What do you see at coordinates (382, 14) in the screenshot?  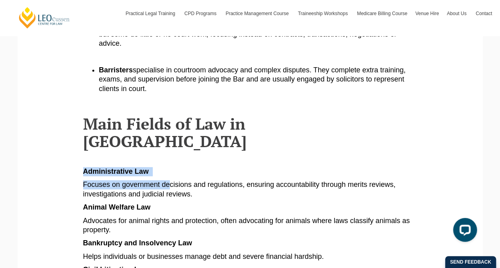 I see `a: Medicare Billing Course` at bounding box center [382, 14].